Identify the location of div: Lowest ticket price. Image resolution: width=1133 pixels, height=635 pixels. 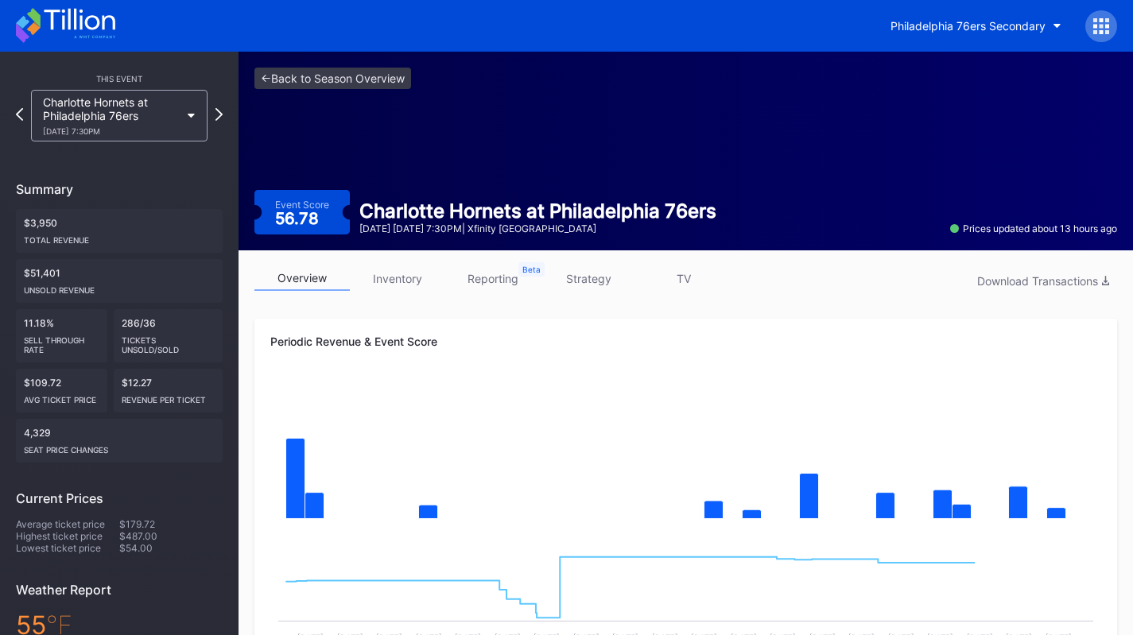
(68, 548).